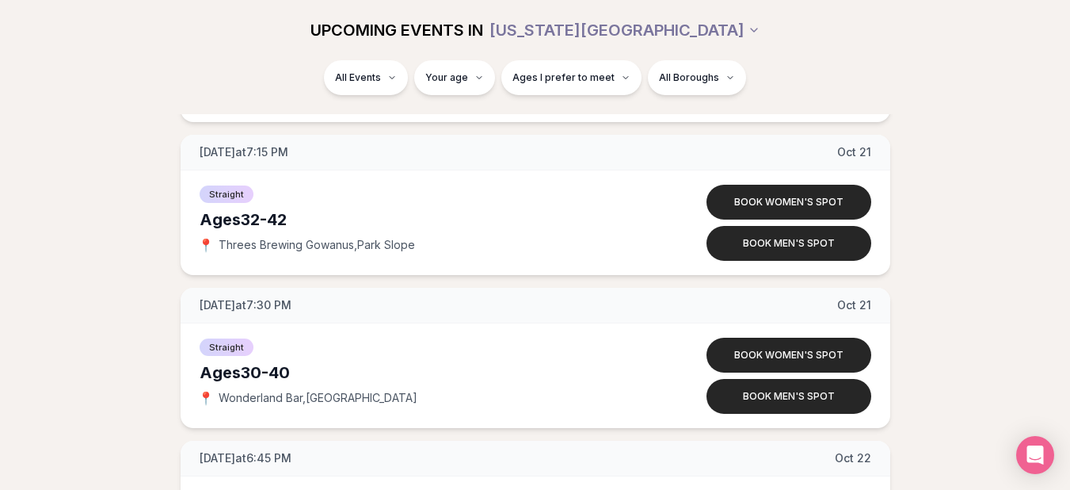 This screenshot has height=490, width=1070. Describe the element at coordinates (423, 219) in the screenshot. I see `div: Ages 32-42` at that location.